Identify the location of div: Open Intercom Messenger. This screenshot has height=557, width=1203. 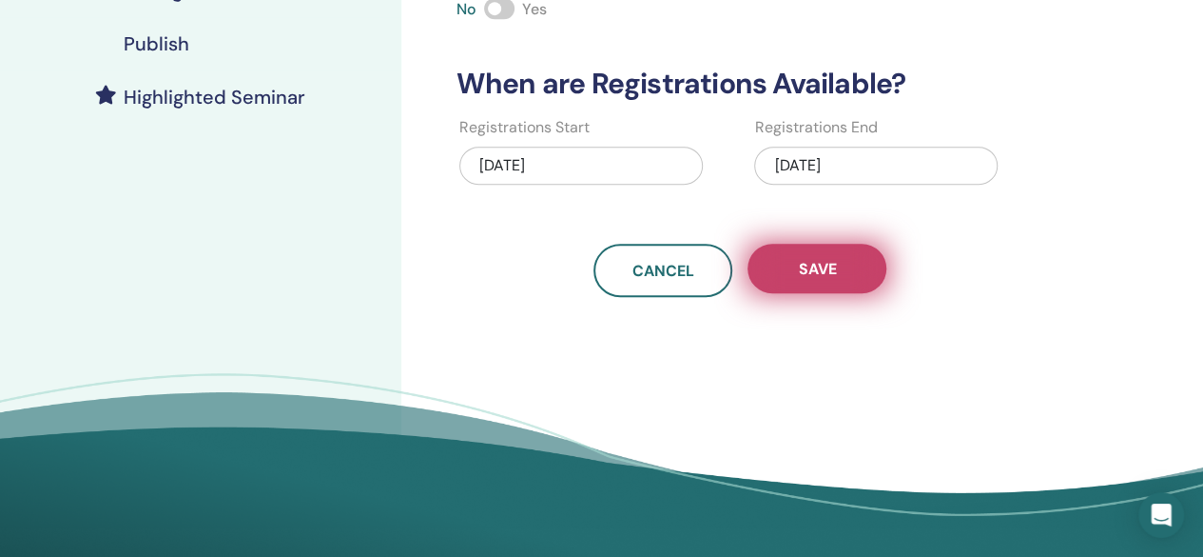
(1162, 515).